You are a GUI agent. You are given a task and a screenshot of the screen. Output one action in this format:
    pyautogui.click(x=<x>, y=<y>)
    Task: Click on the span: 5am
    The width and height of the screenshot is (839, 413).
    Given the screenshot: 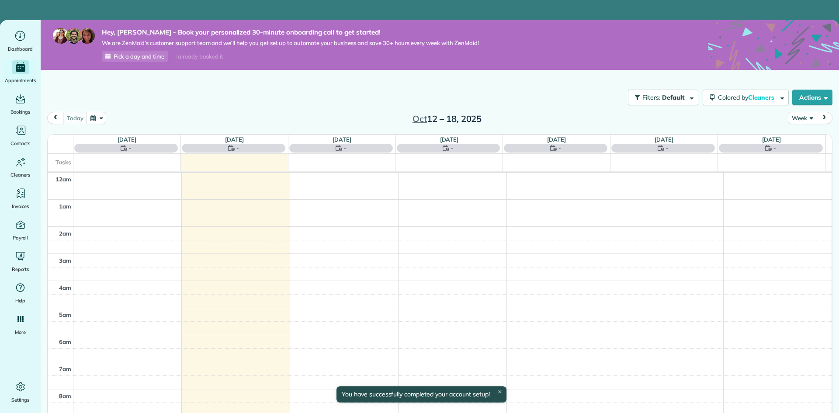 What is the action you would take?
    pyautogui.click(x=65, y=315)
    